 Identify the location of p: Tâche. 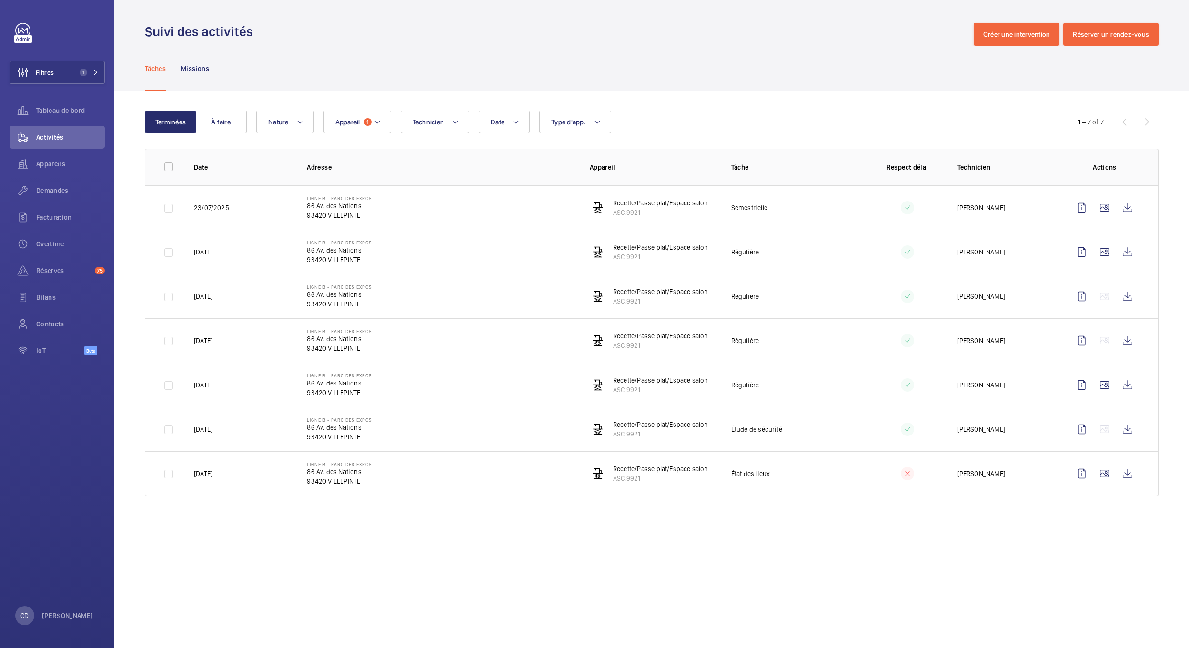
(794, 167).